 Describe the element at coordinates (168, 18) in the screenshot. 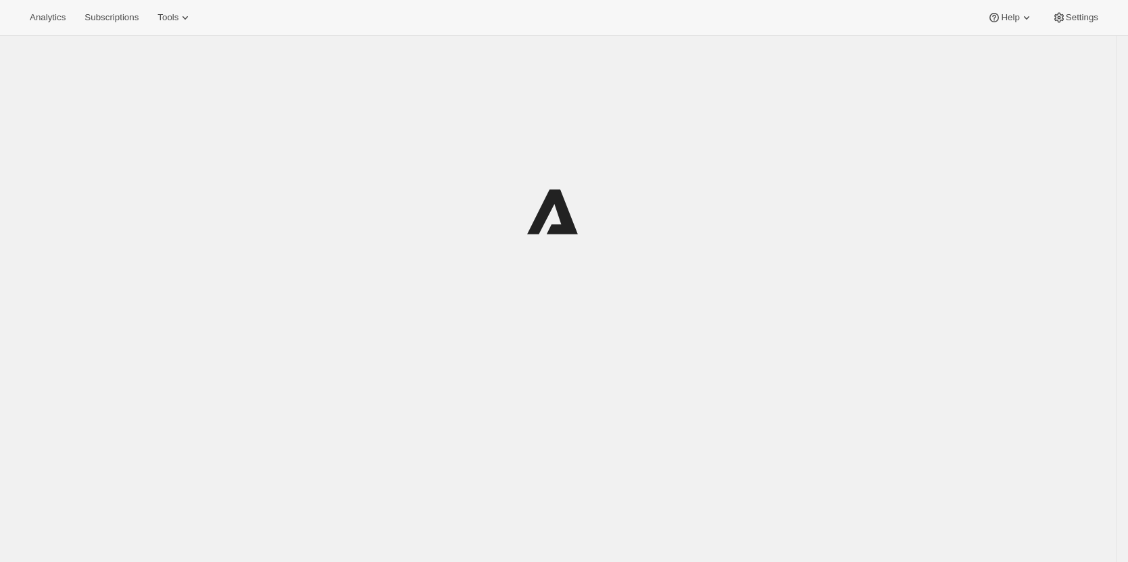

I see `span: Tools` at that location.